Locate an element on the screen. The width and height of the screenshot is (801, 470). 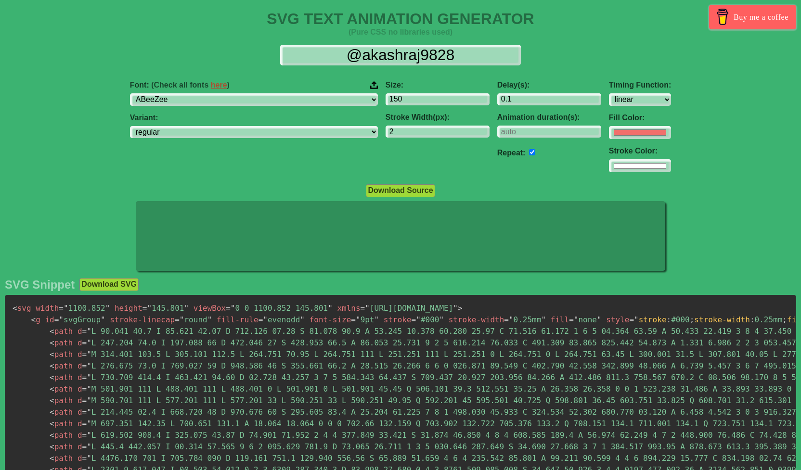
img: Buy me a coffee is located at coordinates (722, 17).